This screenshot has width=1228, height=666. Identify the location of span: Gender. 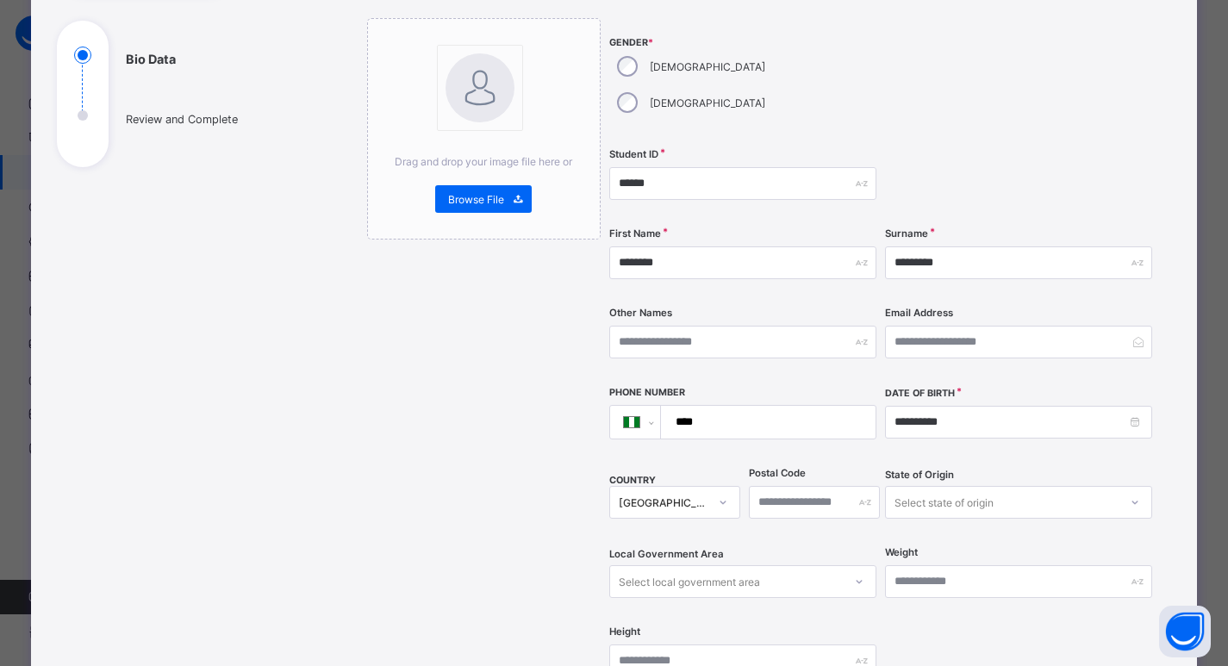
(743, 42).